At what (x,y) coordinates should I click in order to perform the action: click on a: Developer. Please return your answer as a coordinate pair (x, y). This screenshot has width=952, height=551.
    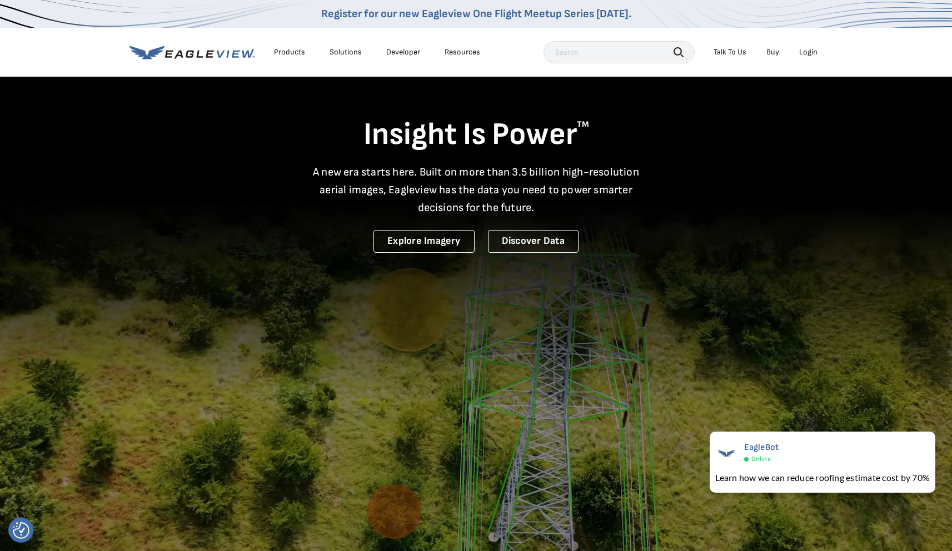
    Looking at the image, I should click on (403, 52).